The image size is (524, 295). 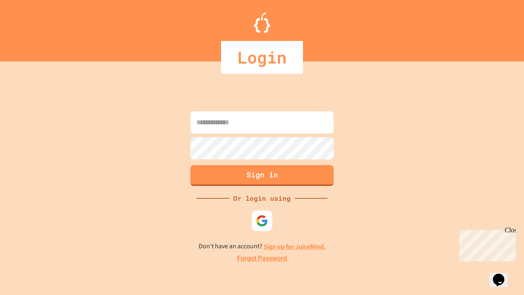 I want to click on a: Sign up for JuiceMind., so click(x=295, y=246).